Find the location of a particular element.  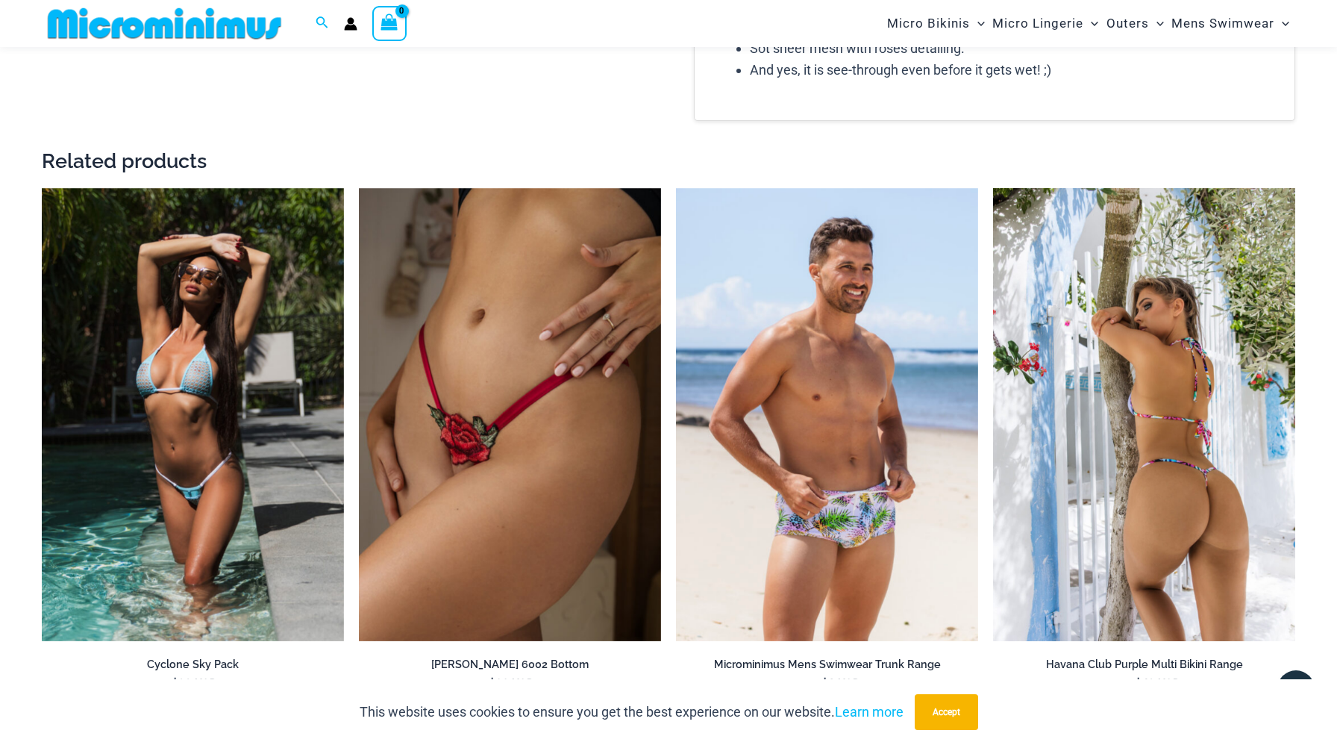

a: Micro BikinisMenu ToggleMenu Toggle is located at coordinates (936, 23).